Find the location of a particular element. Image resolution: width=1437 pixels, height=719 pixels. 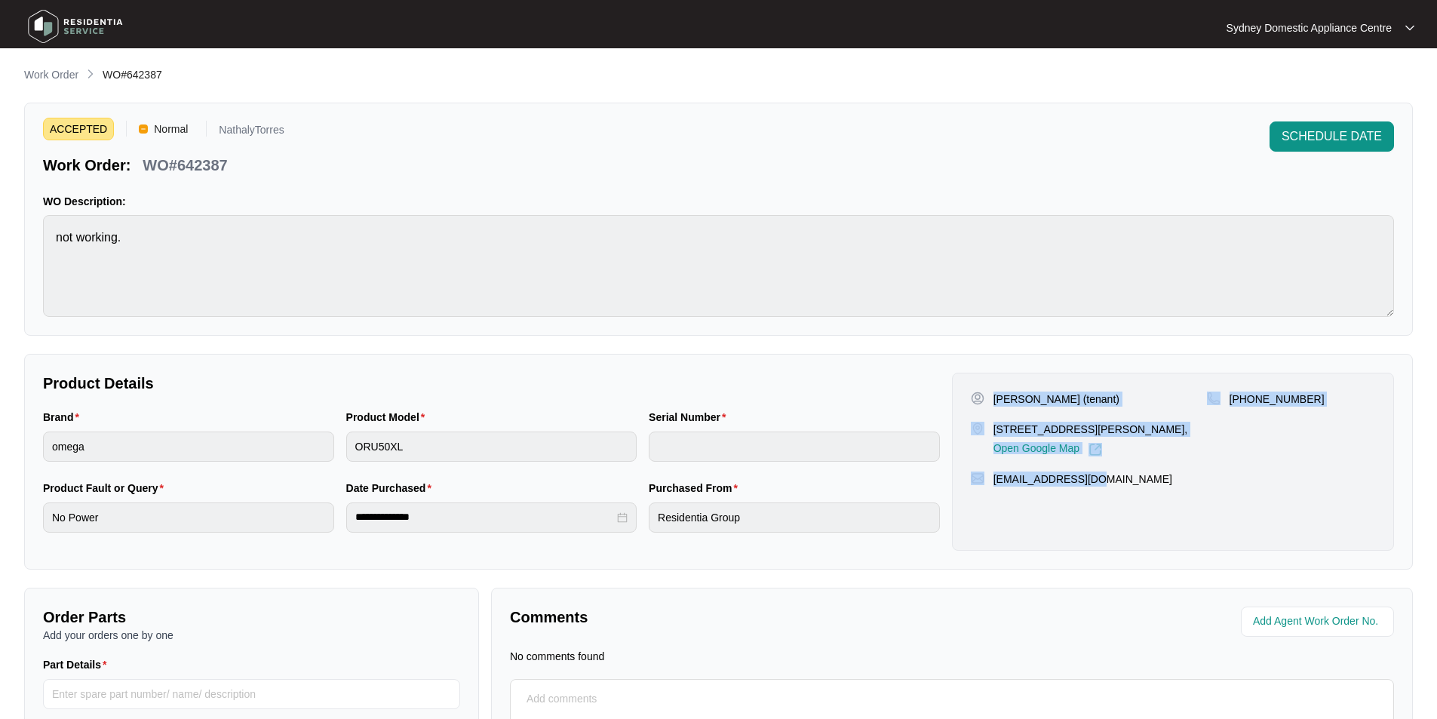

img: dropdown arrow is located at coordinates (1410, 28).